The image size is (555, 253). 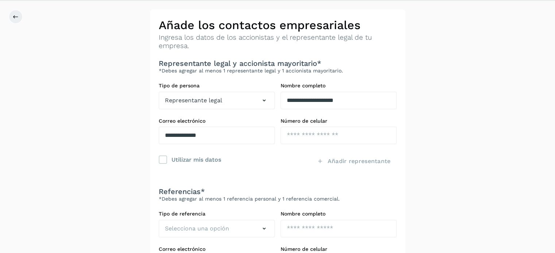 I want to click on span: Añadir representante, so click(x=359, y=162).